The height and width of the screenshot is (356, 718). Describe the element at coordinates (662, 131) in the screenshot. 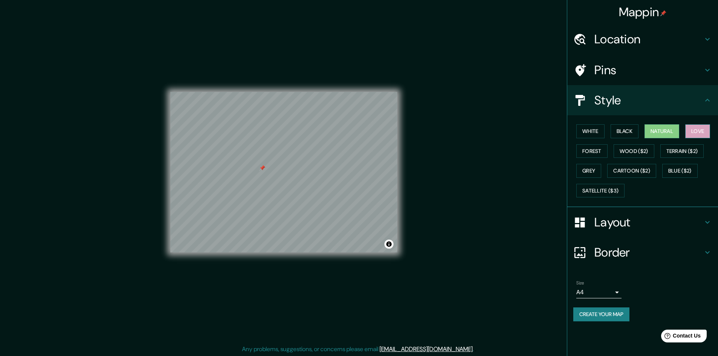

I see `button: Natural` at that location.